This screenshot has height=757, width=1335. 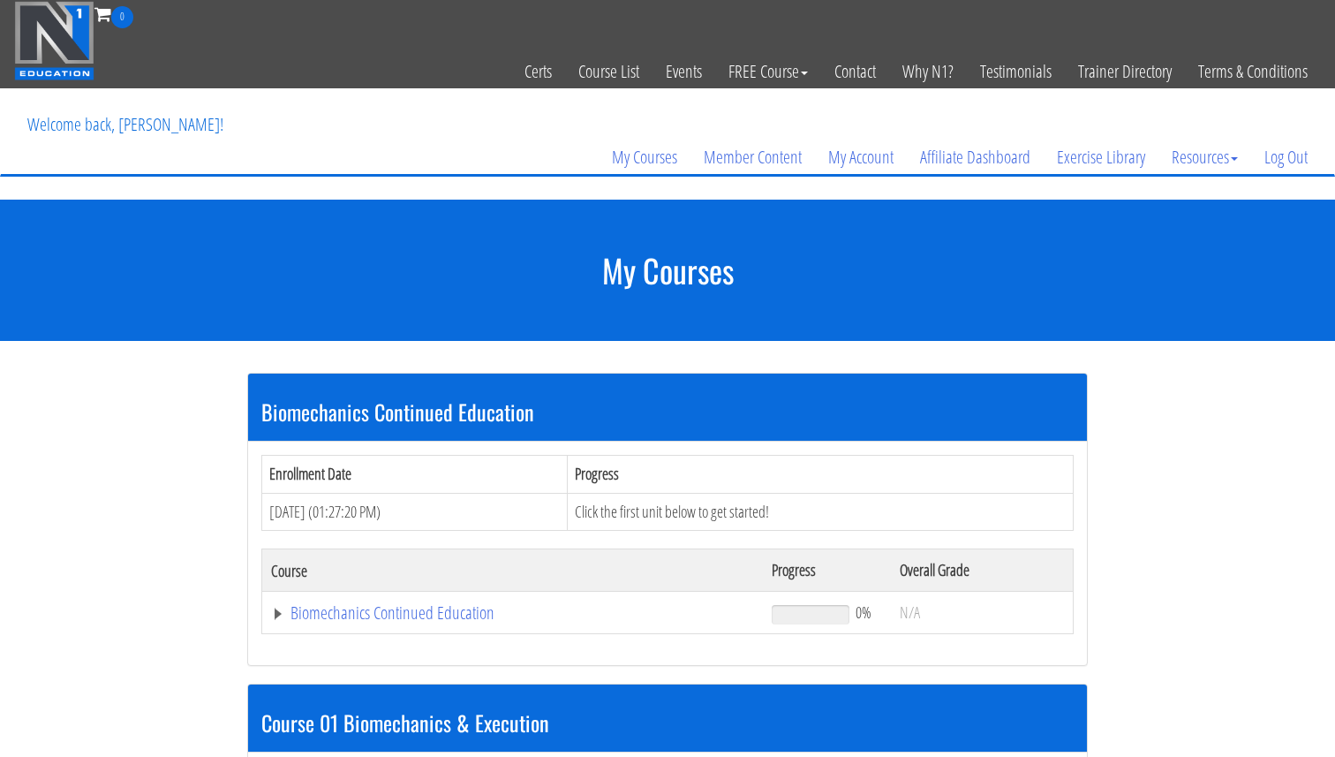 What do you see at coordinates (512, 570) in the screenshot?
I see `th: Course` at bounding box center [512, 570].